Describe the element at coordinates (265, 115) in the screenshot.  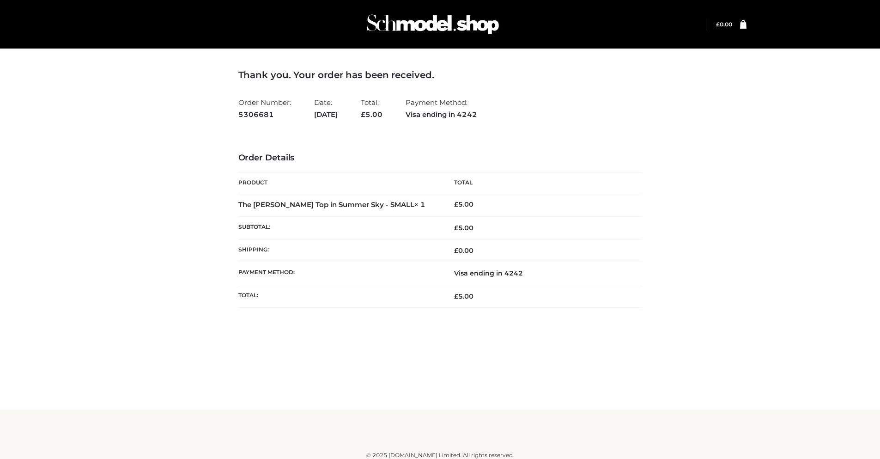
I see `strong: 5306681` at that location.